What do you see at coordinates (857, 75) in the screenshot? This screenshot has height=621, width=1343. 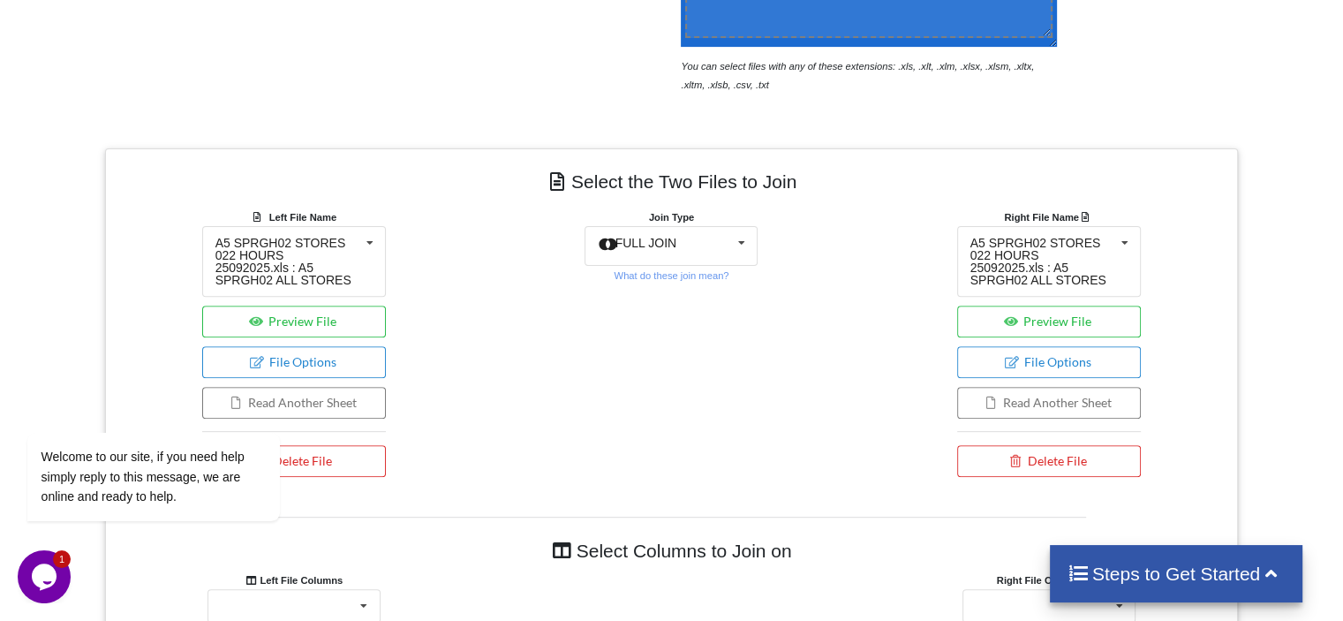 I see `i: You can select files with any of these extensions: .xls, .xlt, .xlm, .xlsx, .xlsm, .xltx, .xltm, ...` at bounding box center [857, 75].